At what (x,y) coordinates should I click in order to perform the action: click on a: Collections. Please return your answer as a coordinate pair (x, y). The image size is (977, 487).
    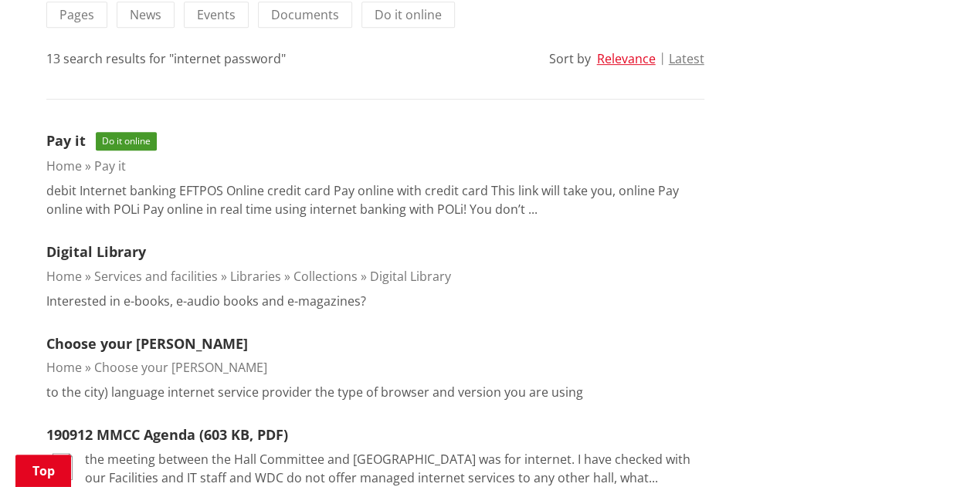
    Looking at the image, I should click on (325, 276).